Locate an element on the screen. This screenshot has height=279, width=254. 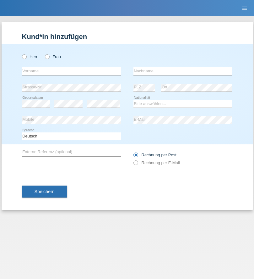
label: Herr is located at coordinates (30, 57).